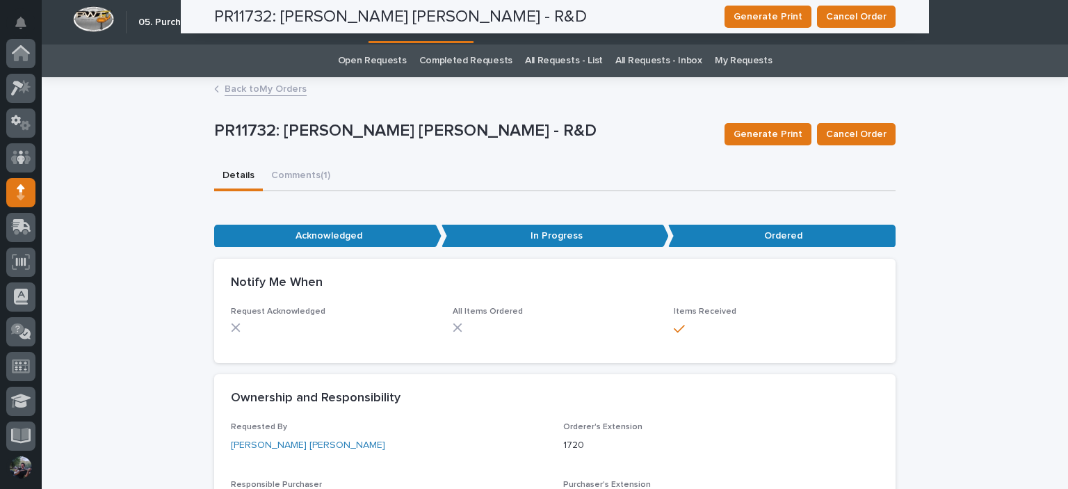  Describe the element at coordinates (300, 177) in the screenshot. I see `button: Comments (1)` at that location.